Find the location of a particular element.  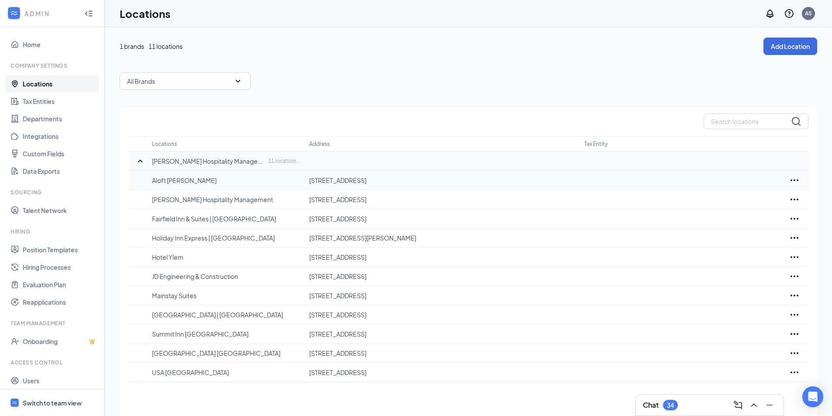

div: Open Intercom Messenger is located at coordinates (813, 397).